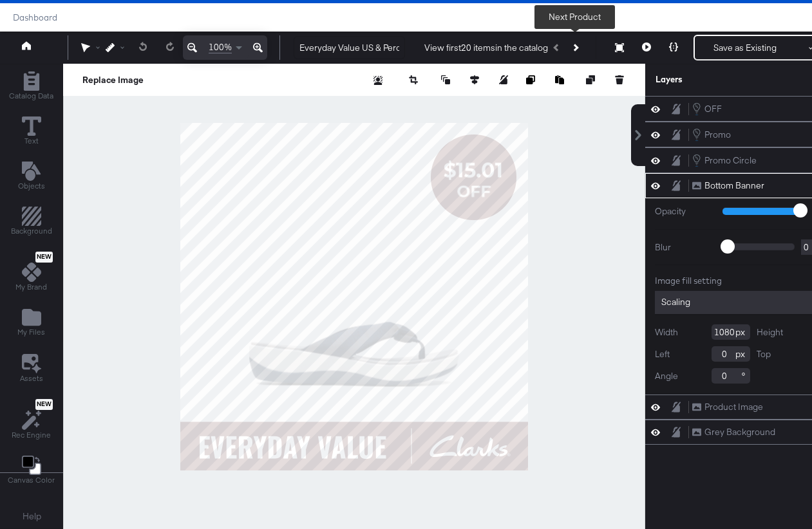 This screenshot has height=529, width=812. I want to click on button: Text, so click(32, 131).